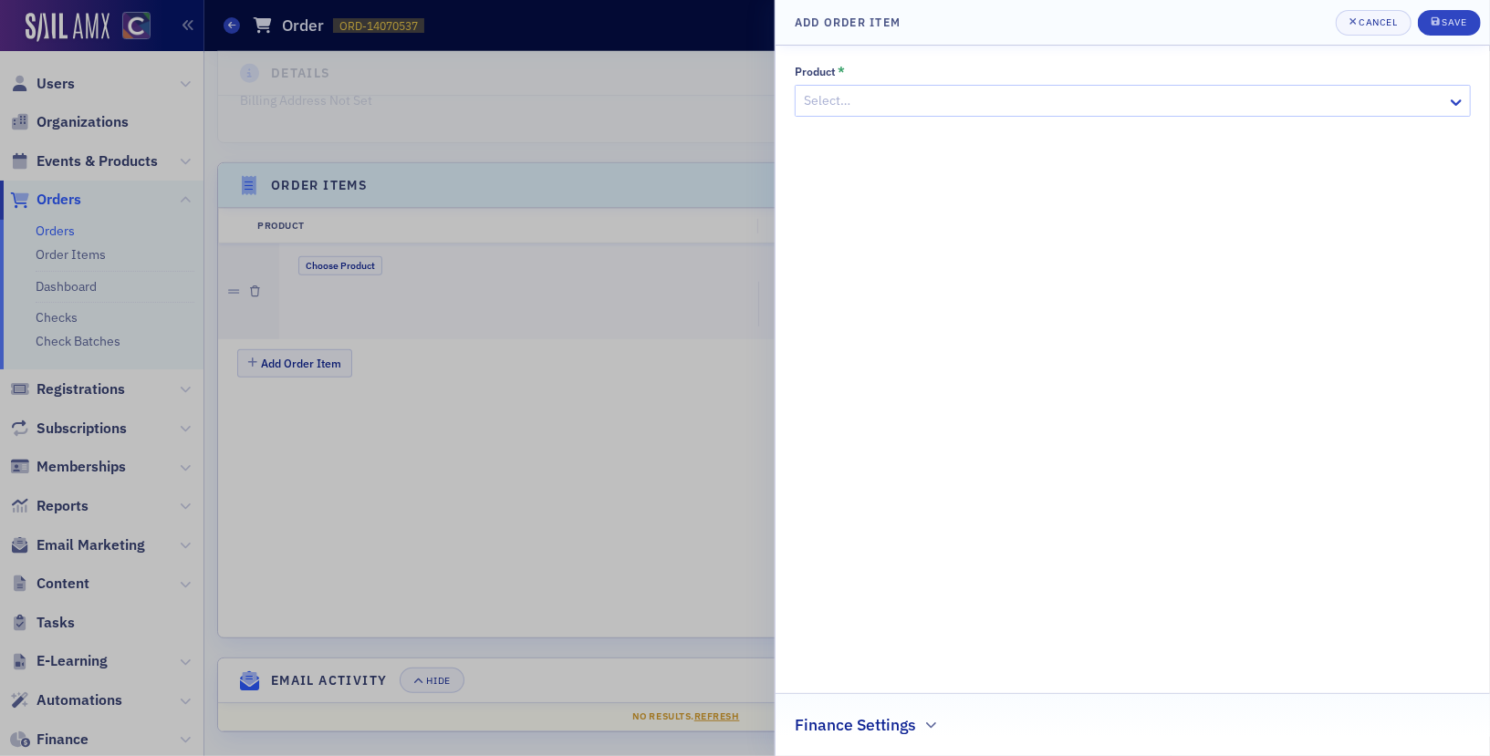 The width and height of the screenshot is (1490, 756). Describe the element at coordinates (1373, 23) in the screenshot. I see `button: Cancel` at that location.